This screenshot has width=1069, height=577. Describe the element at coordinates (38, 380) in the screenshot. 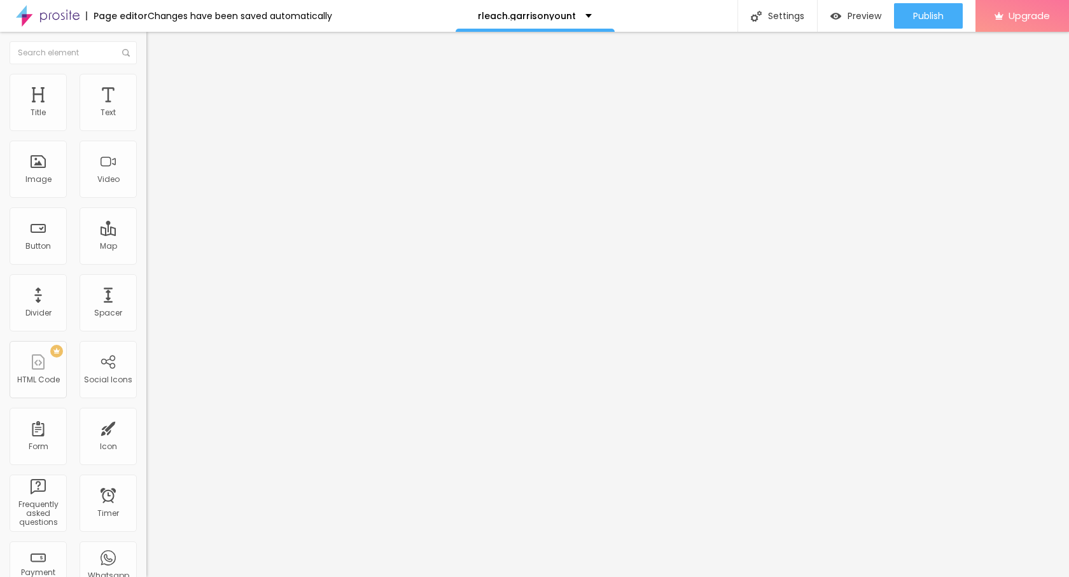

I see `div: HTML Code` at that location.